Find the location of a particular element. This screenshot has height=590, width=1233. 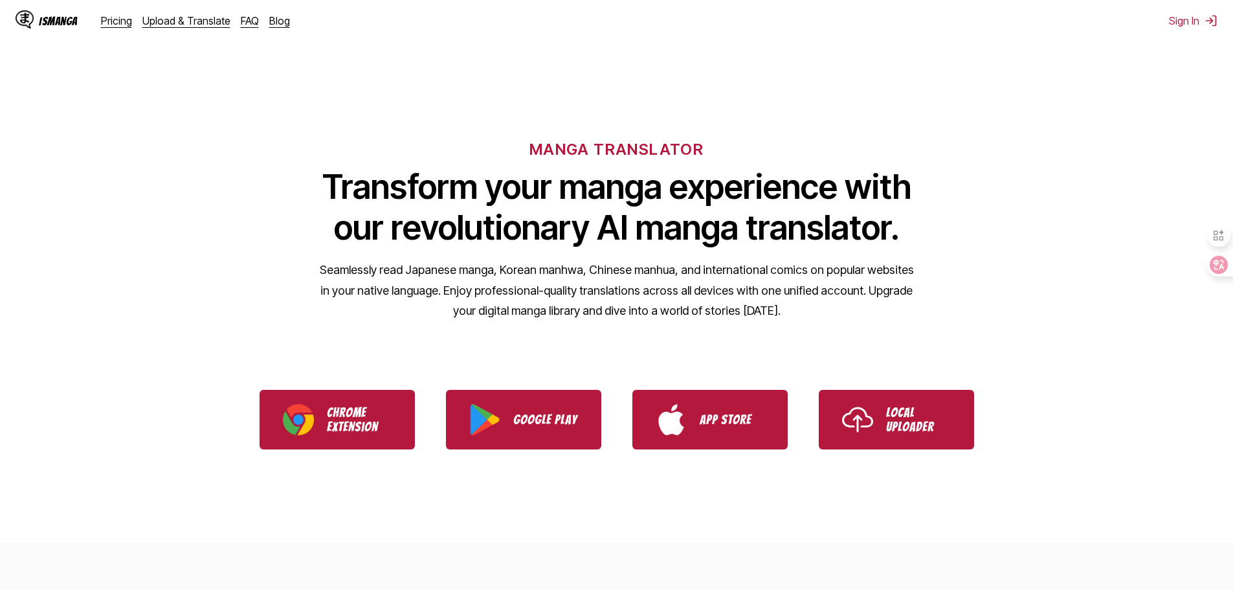

a: IsManga LogoIsManga is located at coordinates (58, 21).